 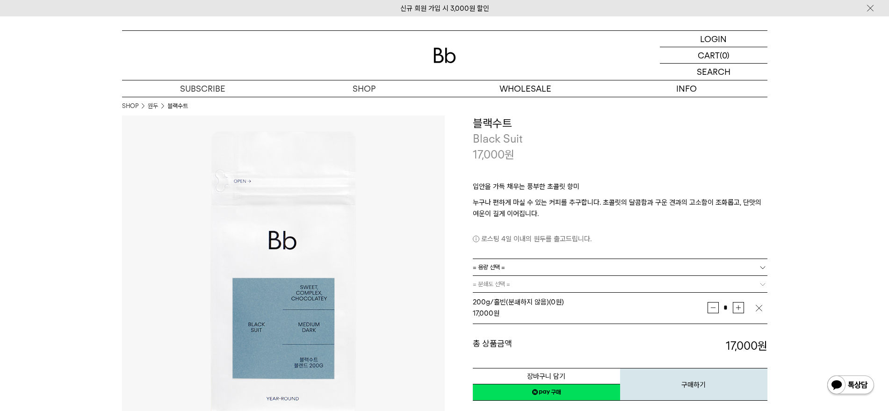 What do you see at coordinates (762, 346) in the screenshot?
I see `b: 원` at bounding box center [762, 346].